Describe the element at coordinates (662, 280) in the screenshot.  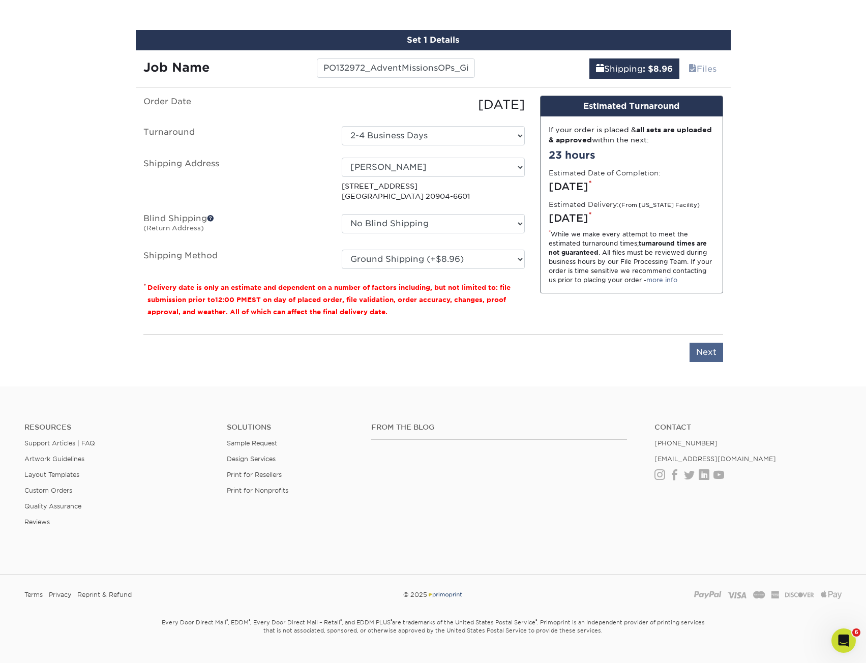
I see `a: more info` at that location.